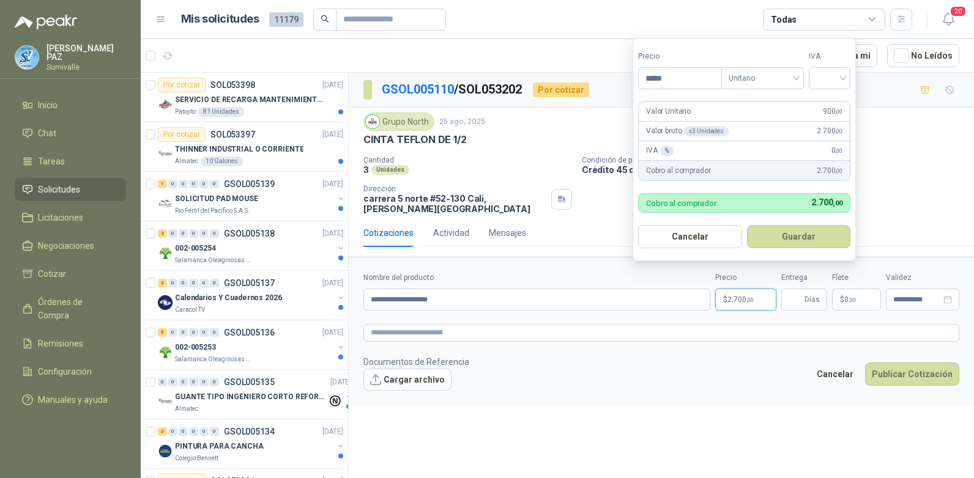 This screenshot has width=974, height=478. I want to click on span: Remisiones, so click(61, 344).